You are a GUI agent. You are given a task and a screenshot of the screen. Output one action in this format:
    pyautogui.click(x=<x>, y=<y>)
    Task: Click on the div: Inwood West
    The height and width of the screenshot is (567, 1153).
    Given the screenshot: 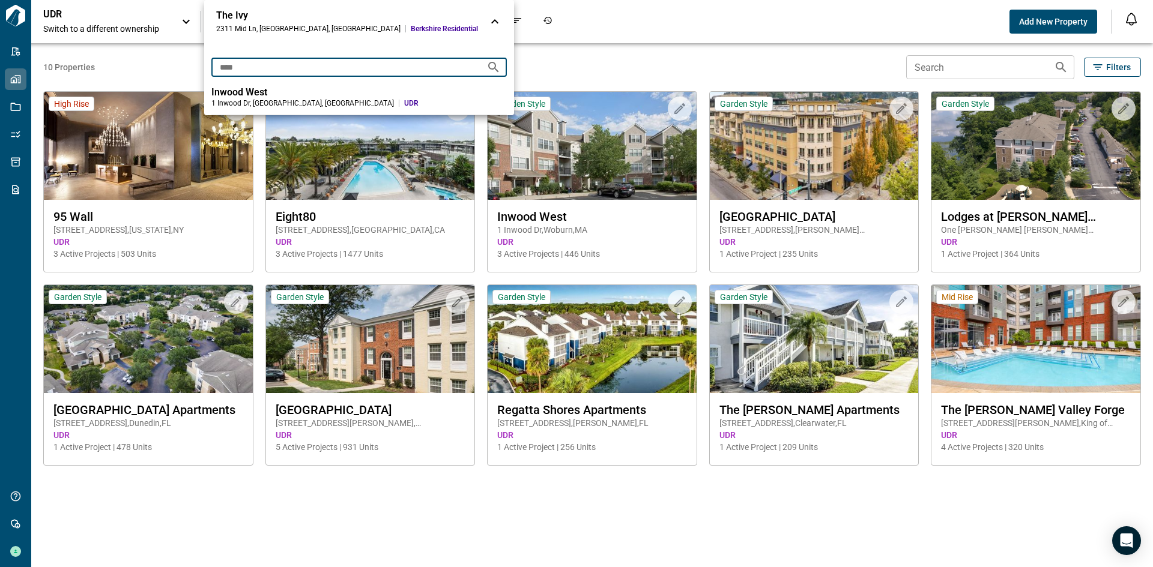 What is the action you would take?
    pyautogui.click(x=359, y=92)
    